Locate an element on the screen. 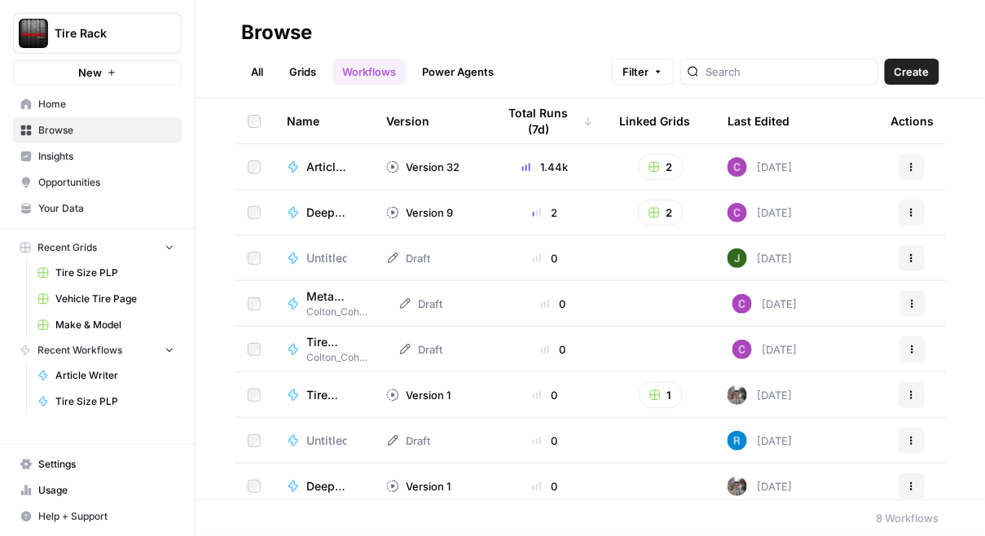 This screenshot has width=985, height=536. a: All is located at coordinates (257, 72).